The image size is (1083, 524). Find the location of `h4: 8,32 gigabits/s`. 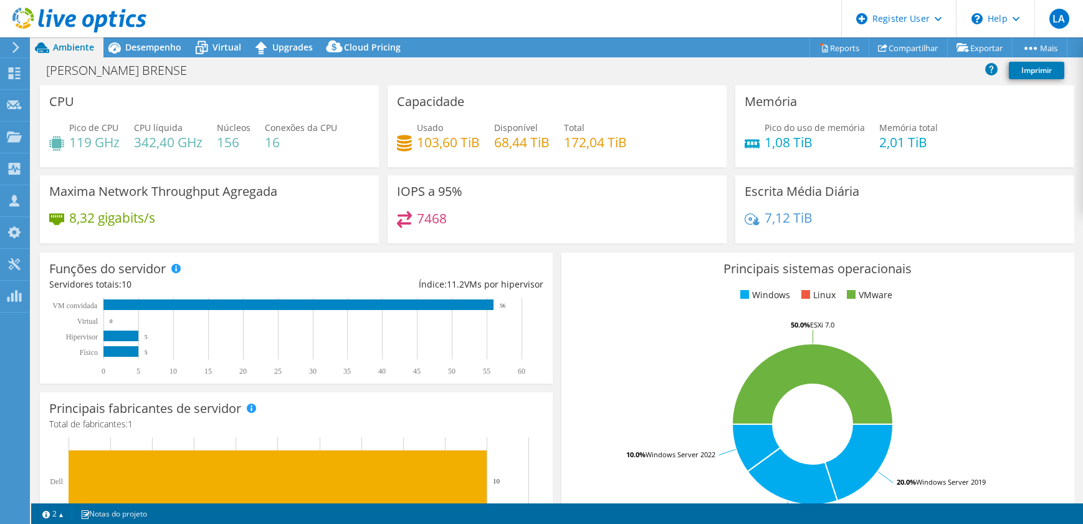

h4: 8,32 gigabits/s is located at coordinates (112, 218).